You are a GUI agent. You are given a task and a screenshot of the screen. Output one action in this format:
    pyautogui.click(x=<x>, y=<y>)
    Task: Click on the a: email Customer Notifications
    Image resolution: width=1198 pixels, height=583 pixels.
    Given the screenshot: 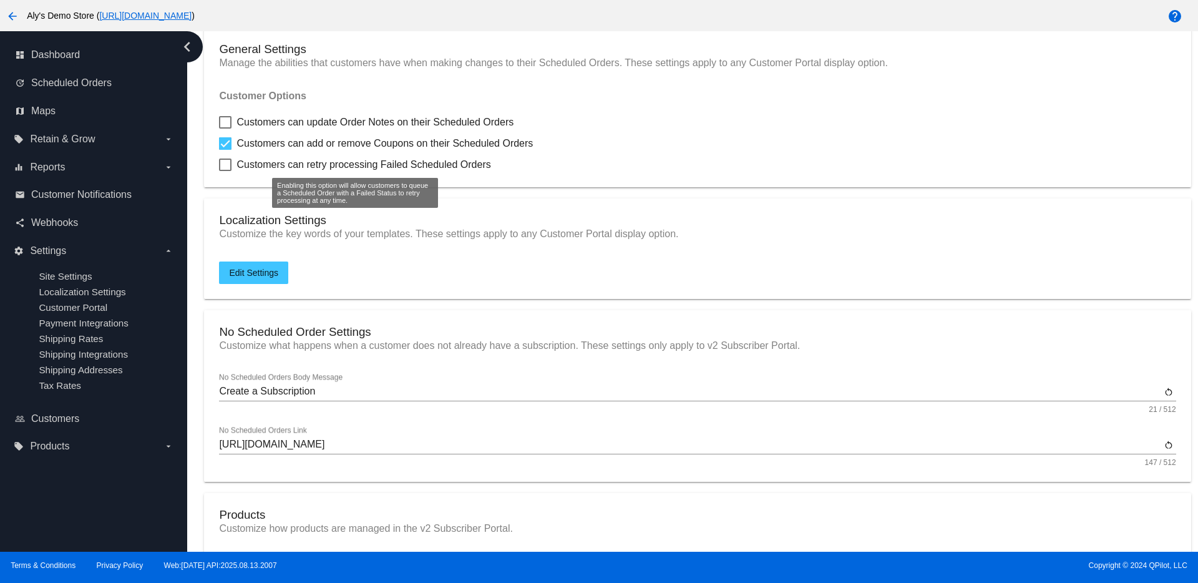 What is the action you would take?
    pyautogui.click(x=94, y=195)
    